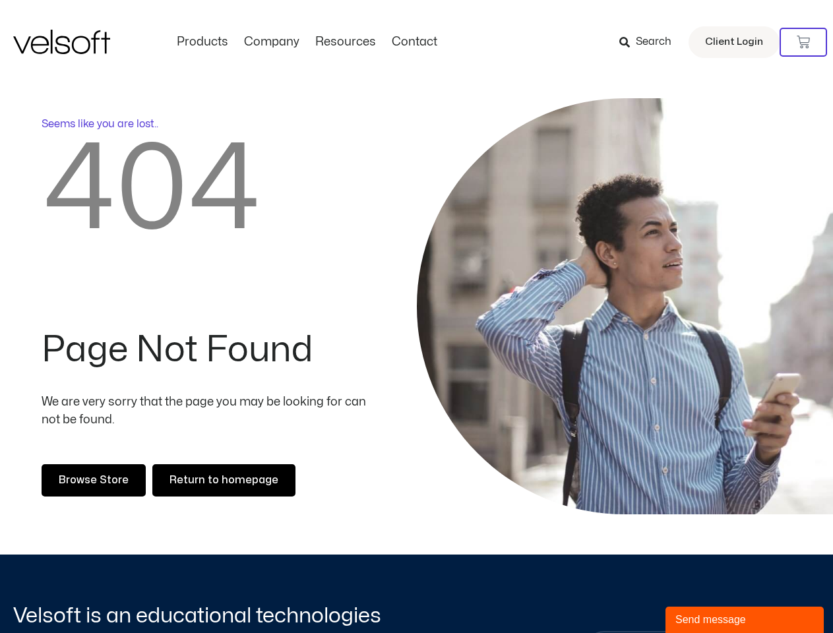  Describe the element at coordinates (224, 481) in the screenshot. I see `a: Return to homepage` at that location.